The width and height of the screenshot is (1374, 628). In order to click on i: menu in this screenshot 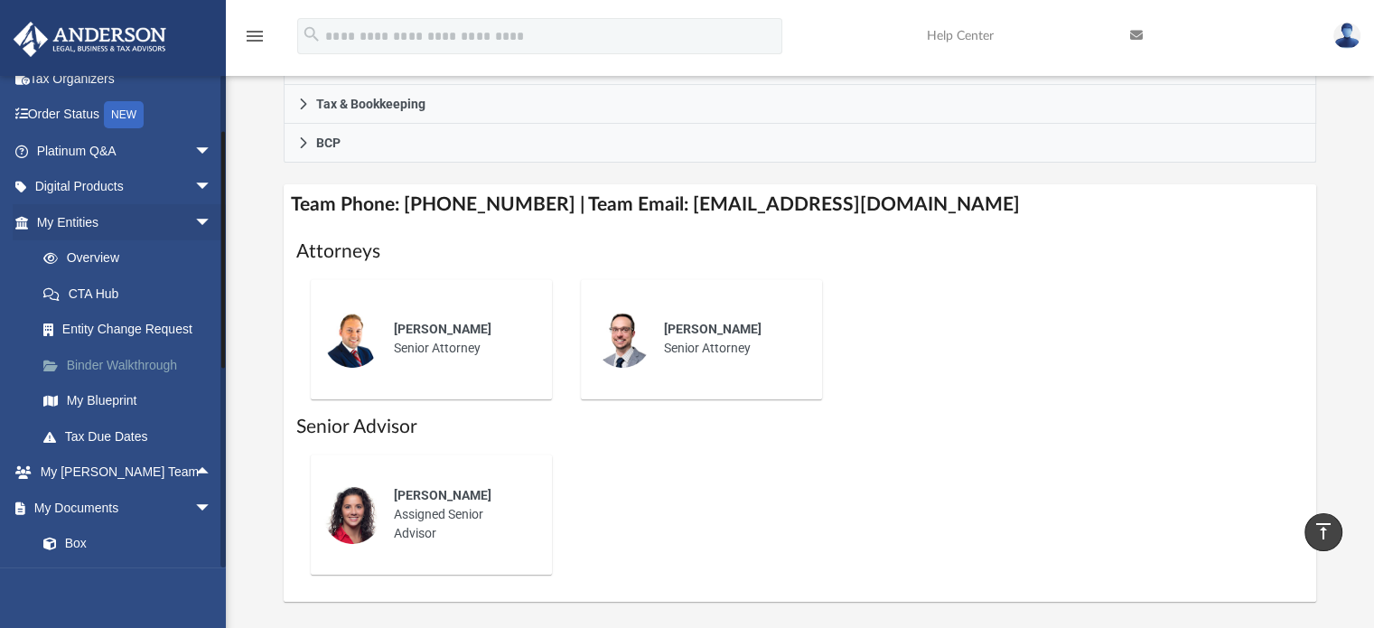, I will do `click(255, 36)`.